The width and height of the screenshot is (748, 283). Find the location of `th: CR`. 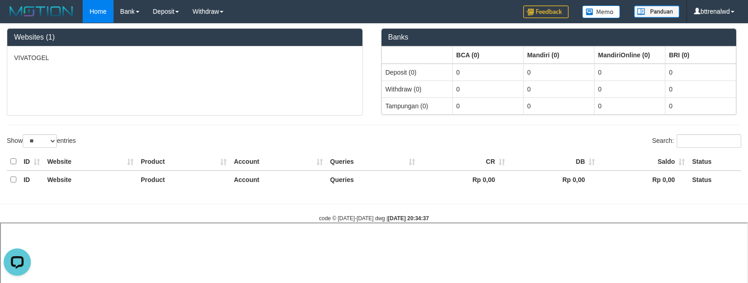

th: CR is located at coordinates (464, 161).